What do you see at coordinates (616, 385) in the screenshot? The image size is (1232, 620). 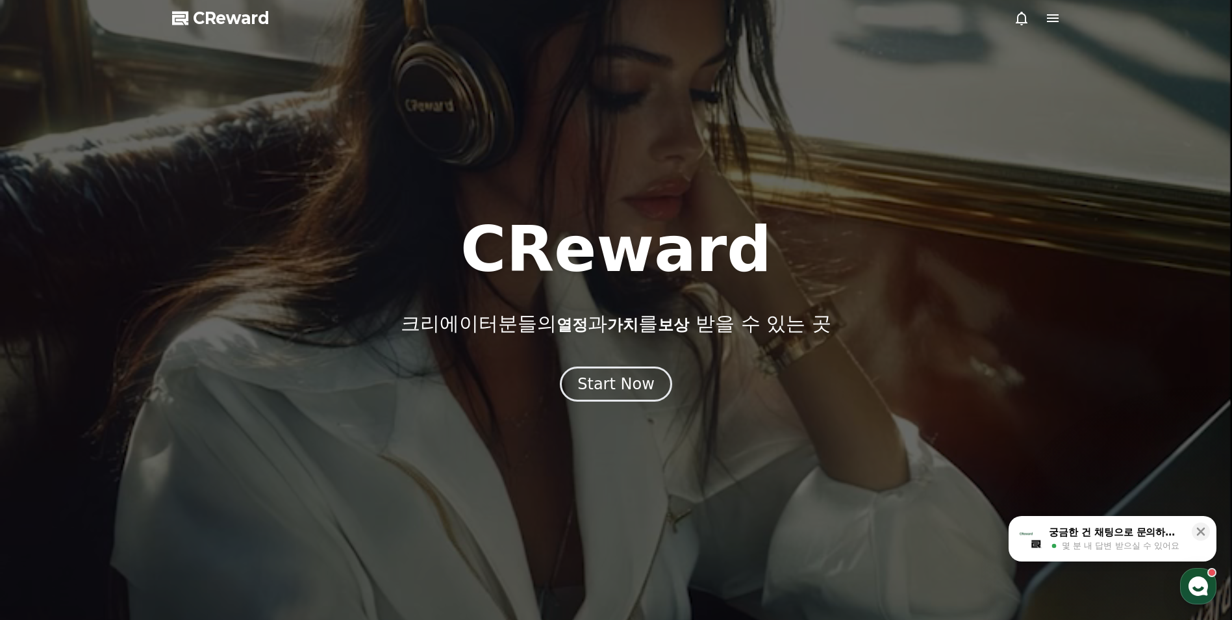 I see `a: Start Now` at bounding box center [616, 385].